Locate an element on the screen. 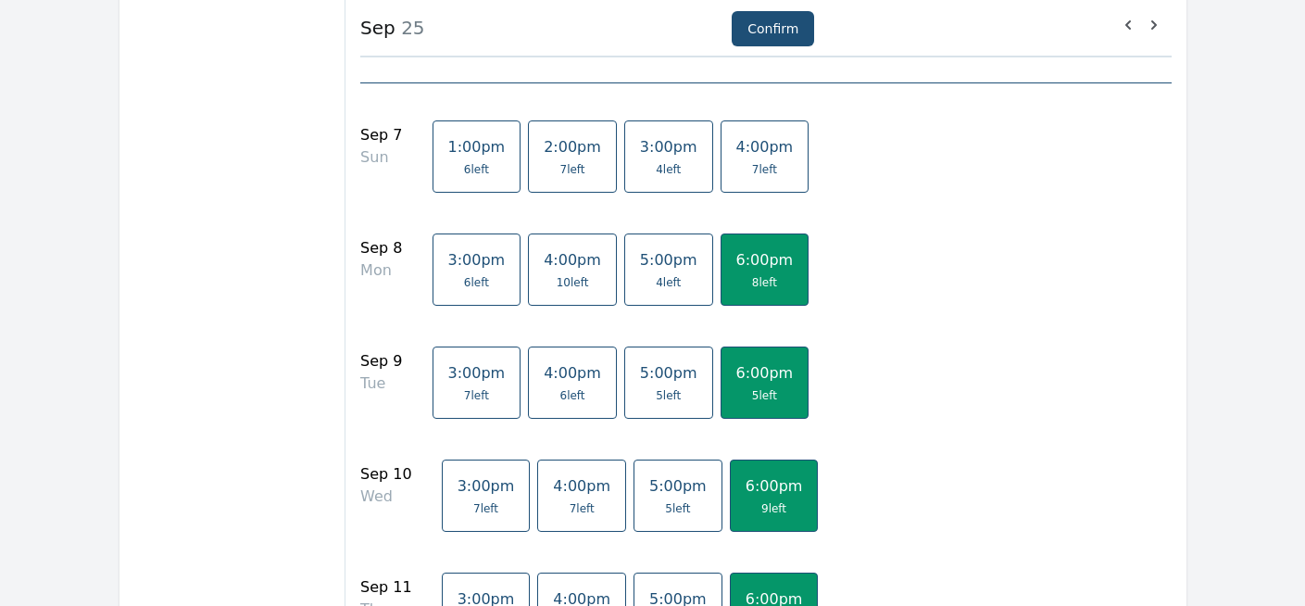 The height and width of the screenshot is (606, 1305). div: Sep 9 is located at coordinates (381, 361).